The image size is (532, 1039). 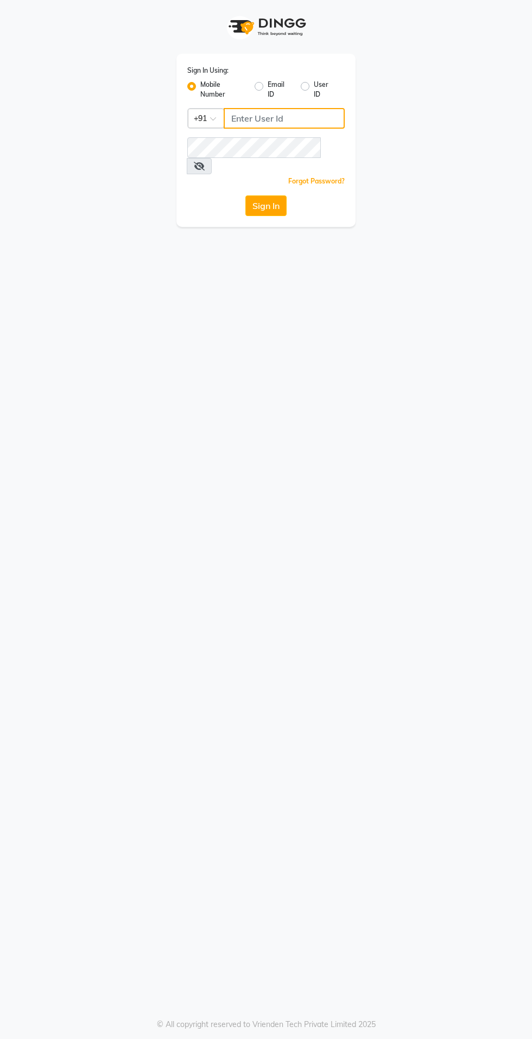 What do you see at coordinates (208, 71) in the screenshot?
I see `label: Sign In Using:` at bounding box center [208, 71].